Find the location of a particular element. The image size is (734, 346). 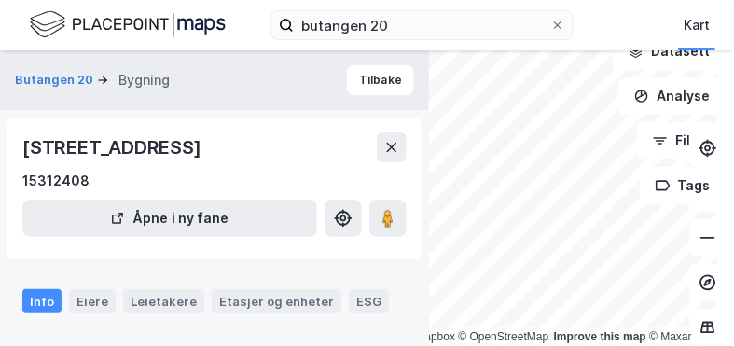

div: 15312408 is located at coordinates (56, 181).